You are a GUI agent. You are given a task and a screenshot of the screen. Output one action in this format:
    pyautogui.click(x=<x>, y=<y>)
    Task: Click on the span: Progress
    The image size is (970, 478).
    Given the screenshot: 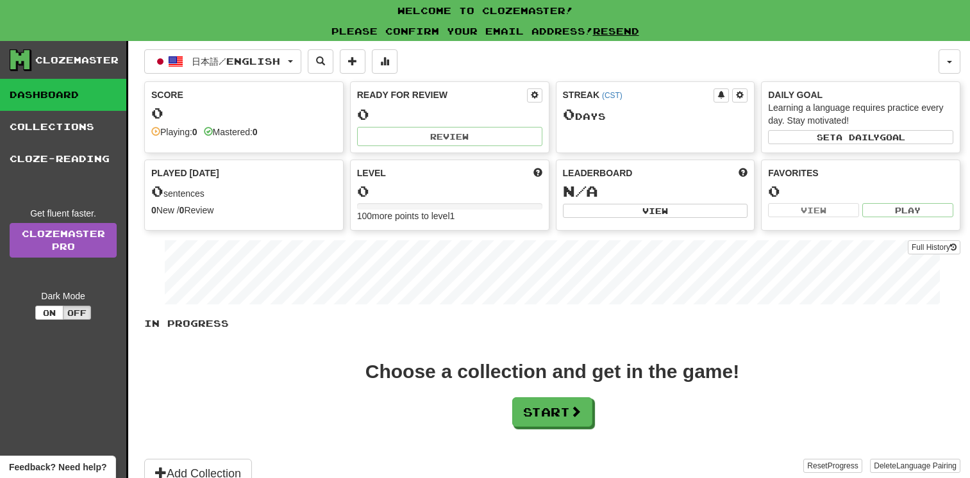 What is the action you would take?
    pyautogui.click(x=843, y=466)
    